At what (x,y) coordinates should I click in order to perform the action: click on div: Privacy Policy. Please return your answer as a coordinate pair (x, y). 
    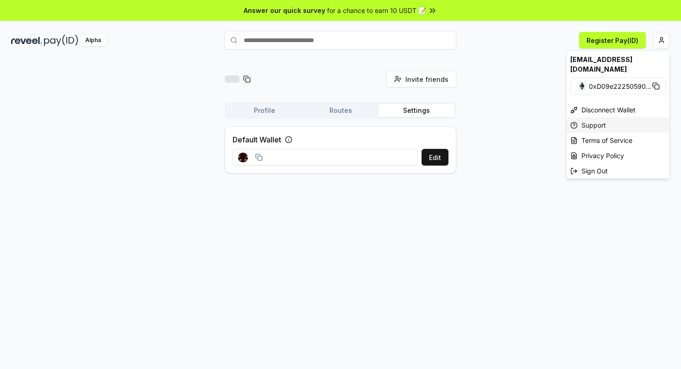
    Looking at the image, I should click on (618, 156).